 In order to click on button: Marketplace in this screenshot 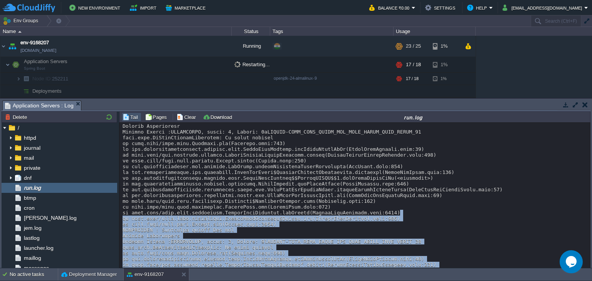, I will do `click(186, 8)`.